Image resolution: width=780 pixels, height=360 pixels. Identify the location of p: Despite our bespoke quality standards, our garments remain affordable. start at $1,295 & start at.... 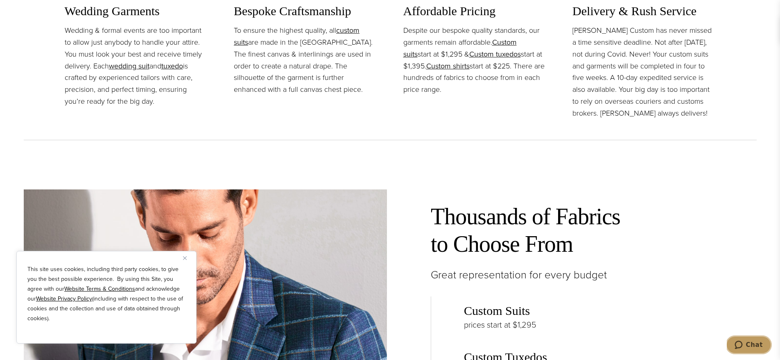
(475, 60).